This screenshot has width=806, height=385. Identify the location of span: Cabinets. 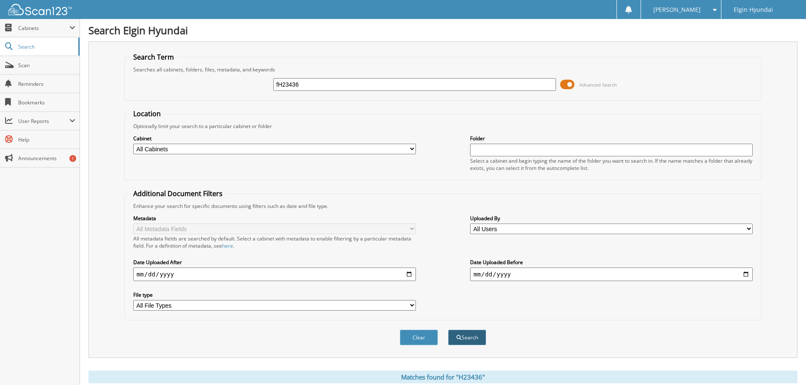
(44, 28).